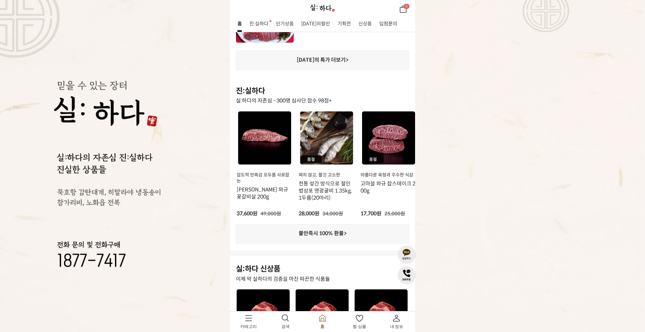  Describe the element at coordinates (323, 233) in the screenshot. I see `span: 불만족시 100% 환불>` at that location.